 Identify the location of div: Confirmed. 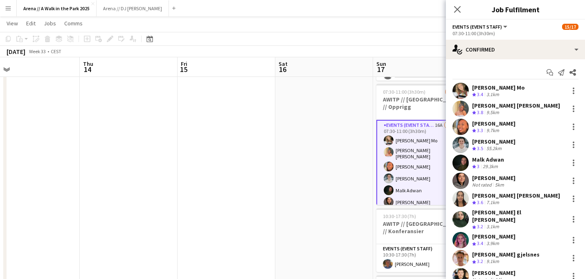
(515, 49).